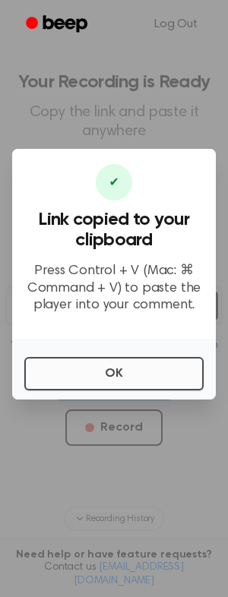 Image resolution: width=228 pixels, height=597 pixels. What do you see at coordinates (114, 288) in the screenshot?
I see `p: Press Control + V (Mac: ⌘ Command + V) to paste the player into your comment.` at bounding box center [114, 288].